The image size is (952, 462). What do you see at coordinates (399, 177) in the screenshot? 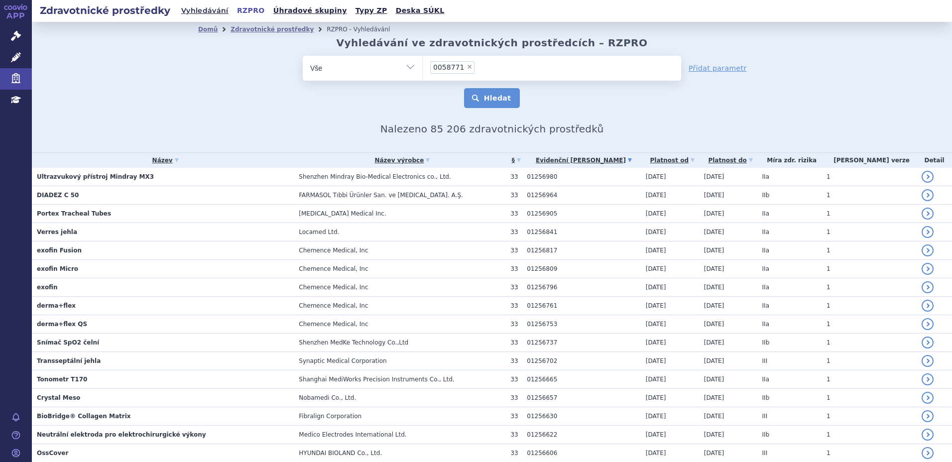
I see `td: Shenzhen Mindray Bio-Medical Electronics co., Ltd.` at bounding box center [399, 177].